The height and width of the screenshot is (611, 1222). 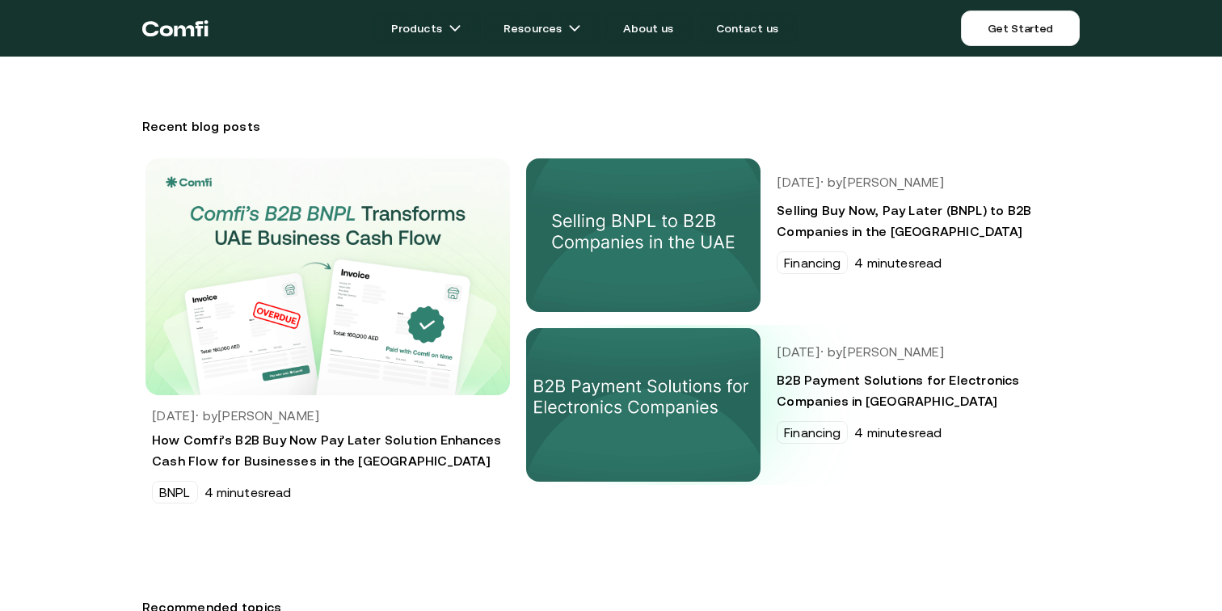 I want to click on img: Learn about the benefits of Buy Now, Pay Later (BNPL)for B2B companies in the UAE and how embedde..., so click(x=643, y=235).